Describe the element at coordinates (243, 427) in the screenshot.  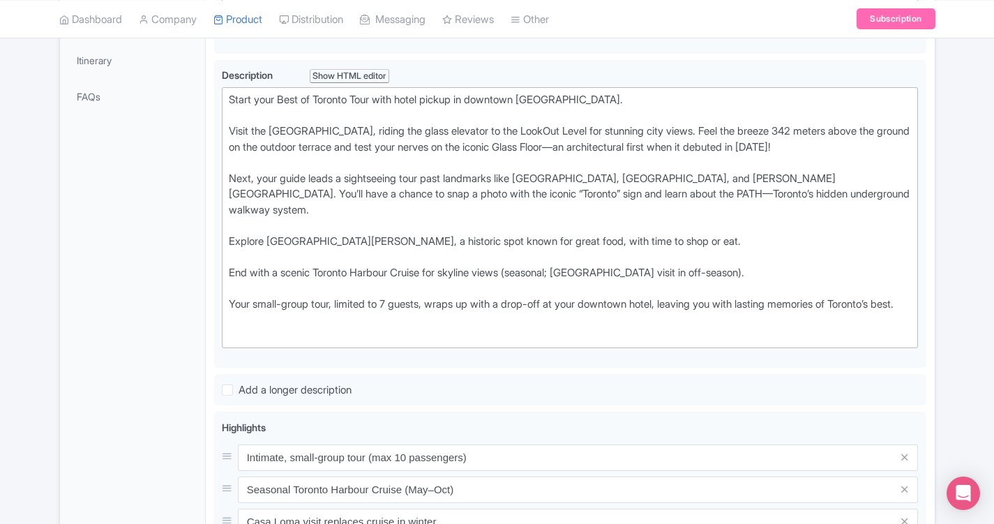
I see `span: Highlights` at that location.